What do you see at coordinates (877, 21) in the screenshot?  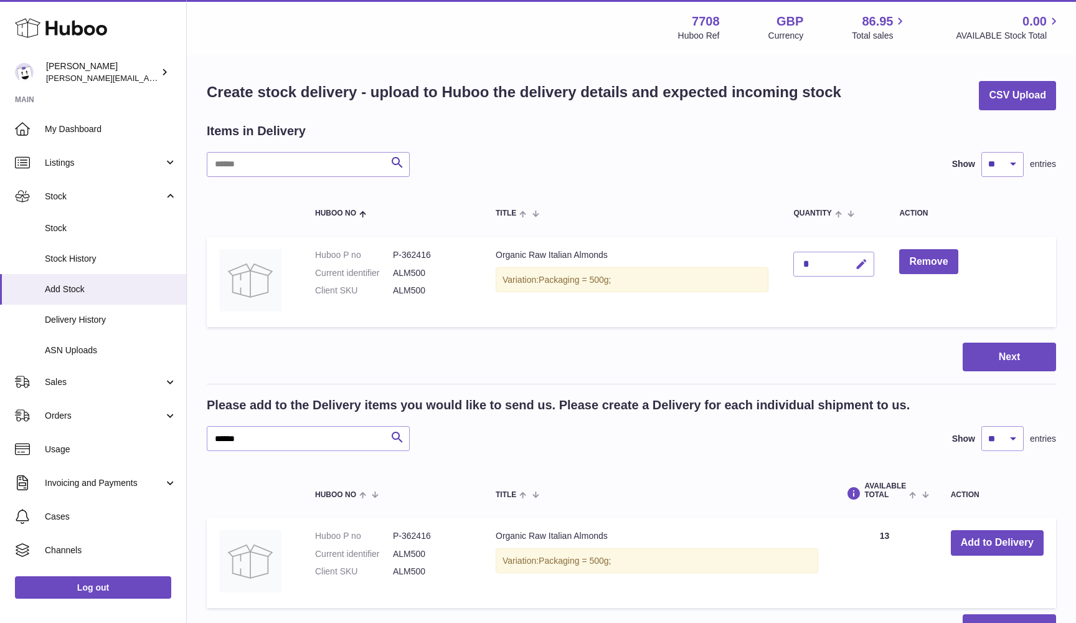 I see `span: 86.95` at bounding box center [877, 21].